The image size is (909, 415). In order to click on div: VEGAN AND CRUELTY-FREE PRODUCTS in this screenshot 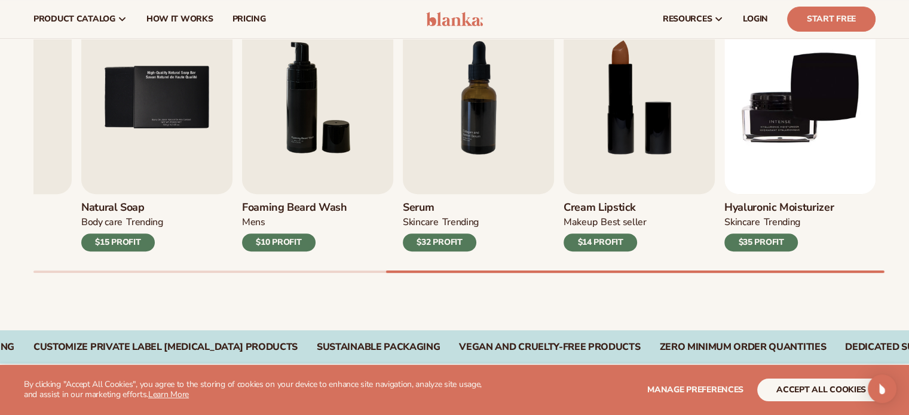, I will do `click(549, 347)`.